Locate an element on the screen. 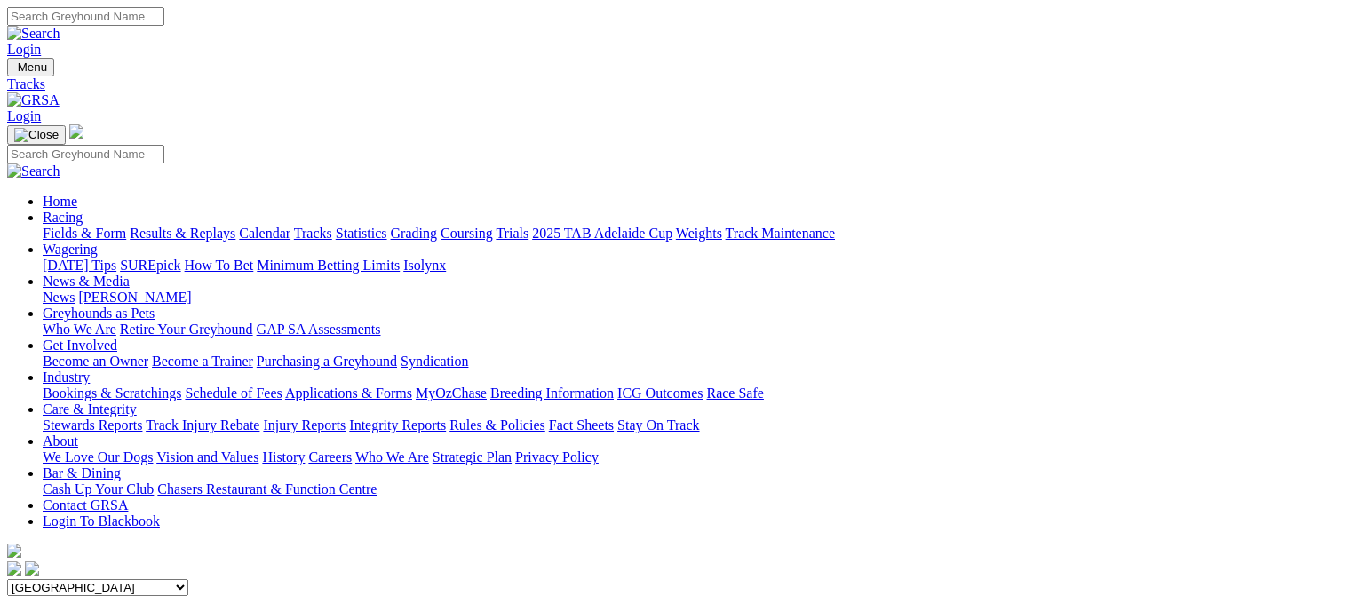  a: Wagering is located at coordinates (70, 249).